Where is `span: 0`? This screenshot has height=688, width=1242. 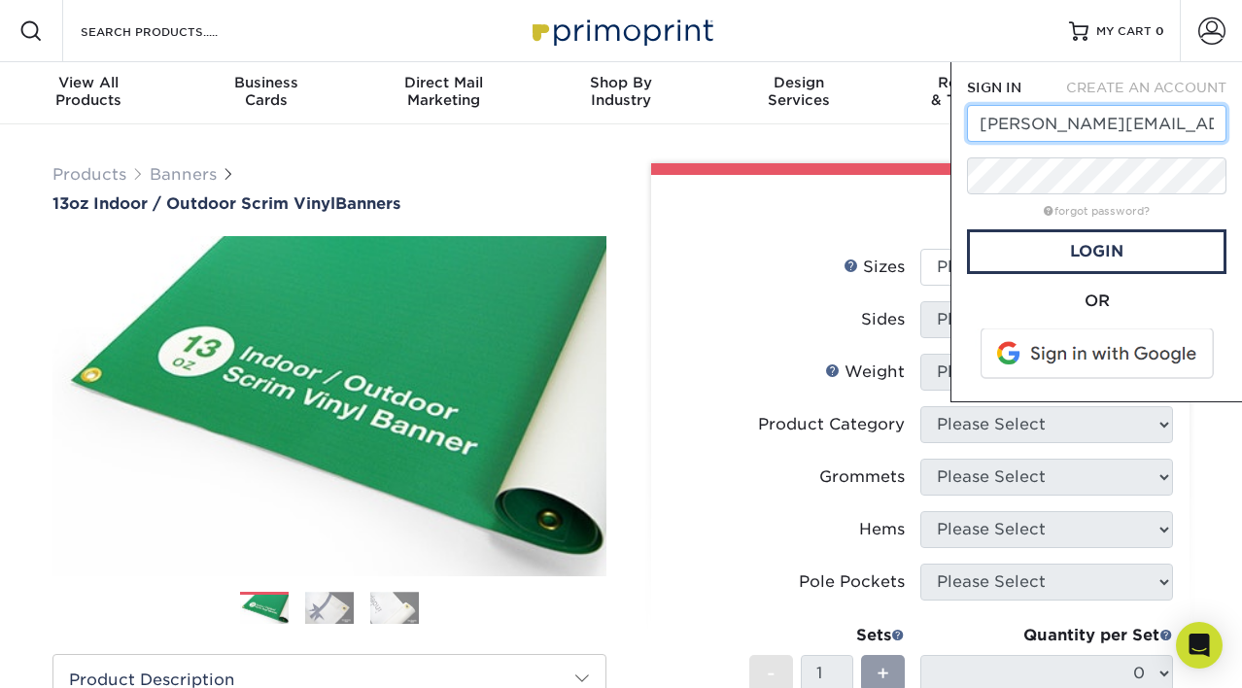 span: 0 is located at coordinates (1160, 31).